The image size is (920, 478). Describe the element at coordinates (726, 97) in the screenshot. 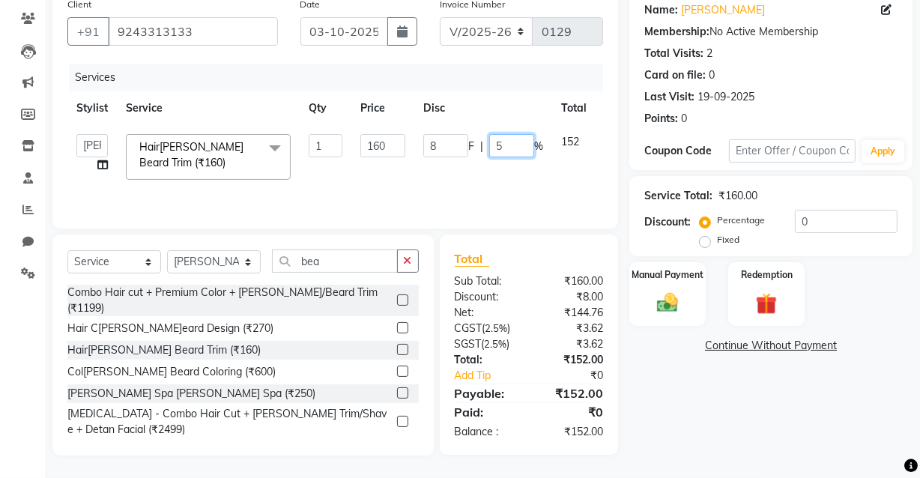

I see `div: 19-09-2025` at that location.